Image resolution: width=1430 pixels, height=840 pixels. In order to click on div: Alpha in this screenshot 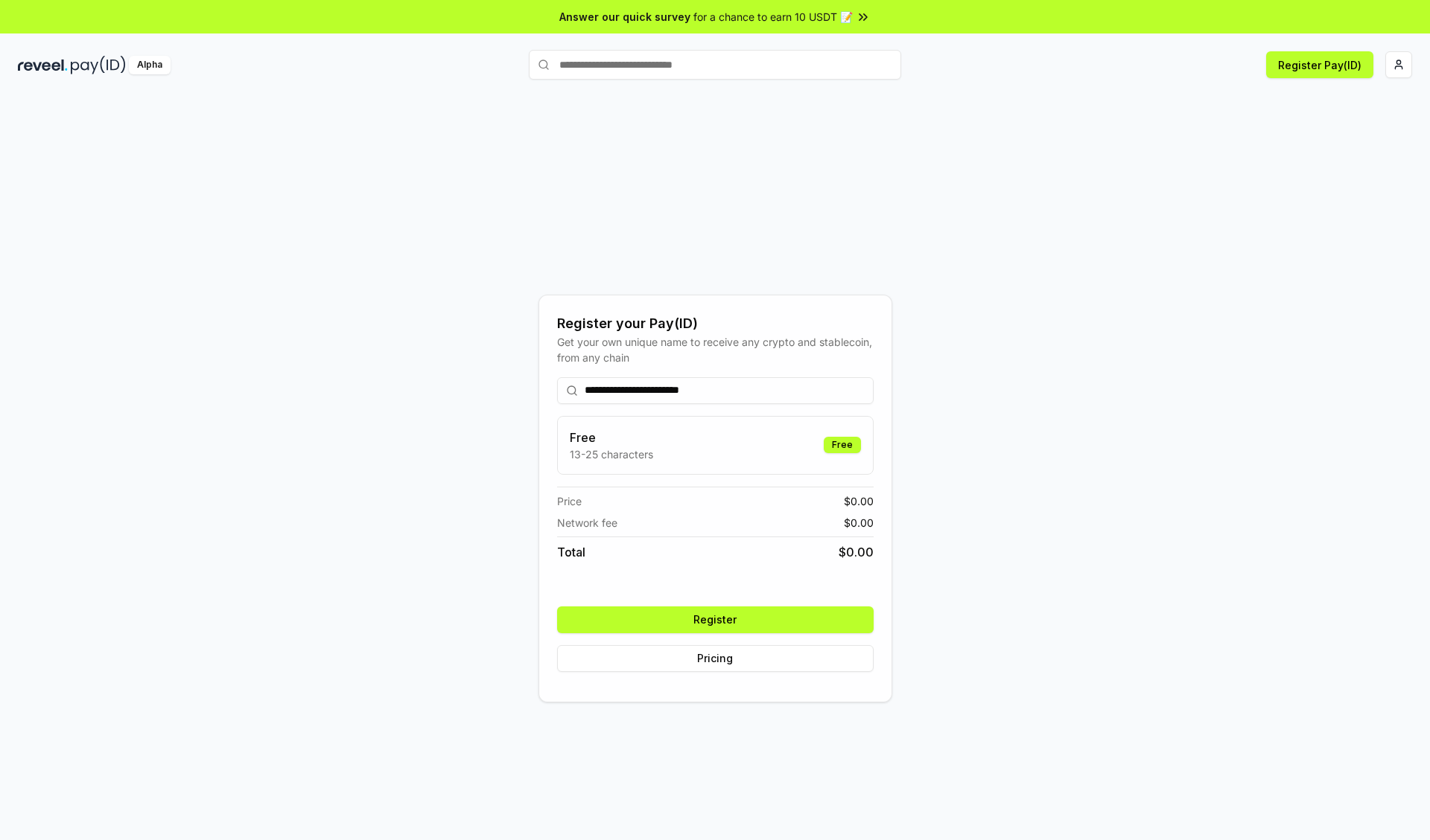, I will do `click(150, 64)`.